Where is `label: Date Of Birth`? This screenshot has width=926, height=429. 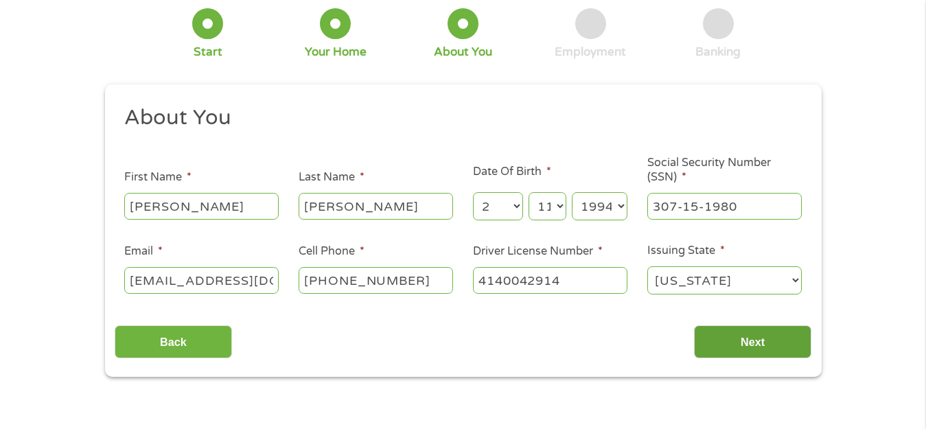 label: Date Of Birth is located at coordinates (512, 172).